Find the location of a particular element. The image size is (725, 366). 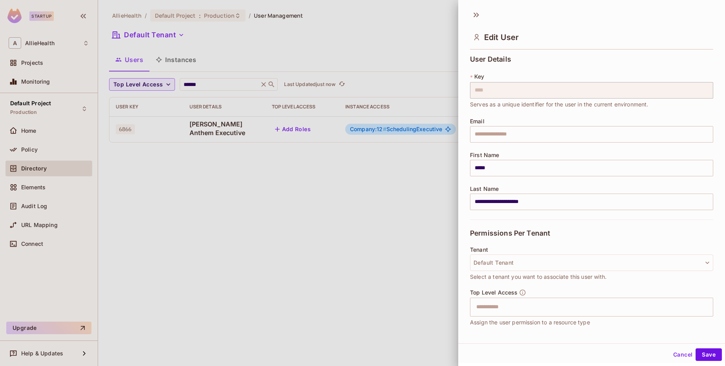

button: Cancel is located at coordinates (683, 354).